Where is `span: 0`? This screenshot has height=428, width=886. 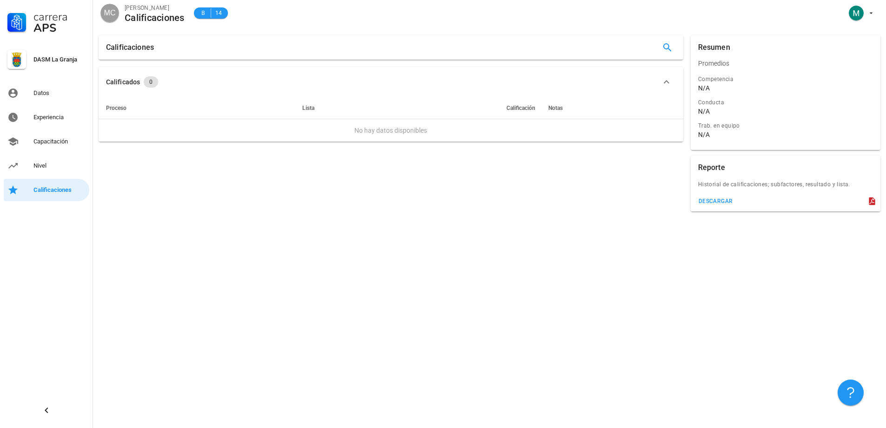
span: 0 is located at coordinates (151, 82).